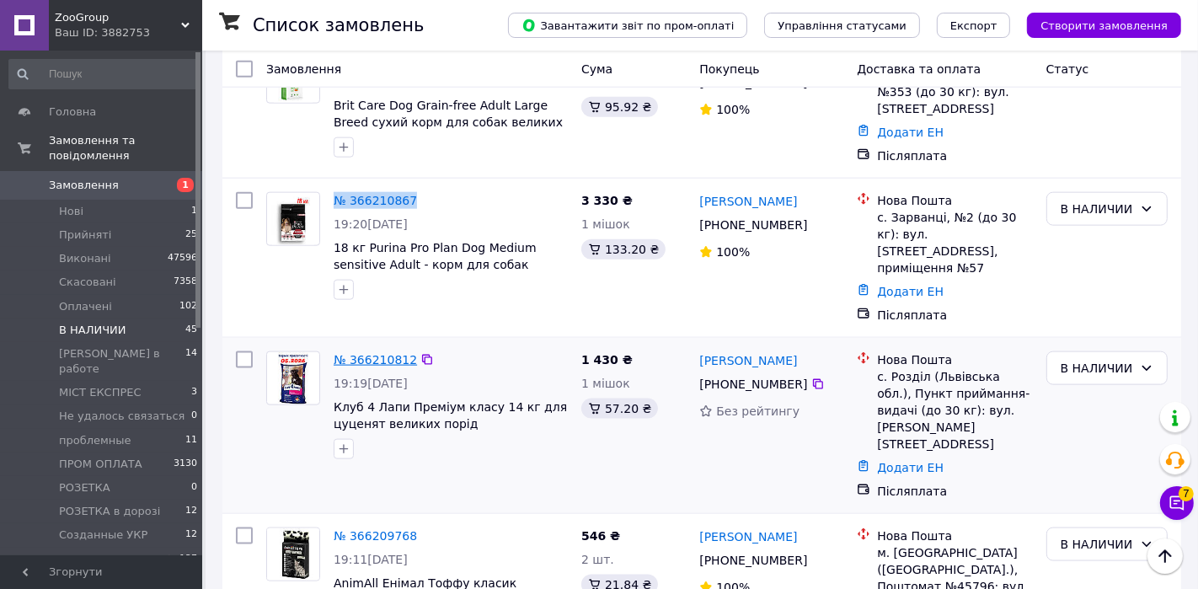 This screenshot has height=589, width=1198. I want to click on a: Клуб 4 Лапи Преміум класу 14 кг для цуценят великих порід, so click(450, 415).